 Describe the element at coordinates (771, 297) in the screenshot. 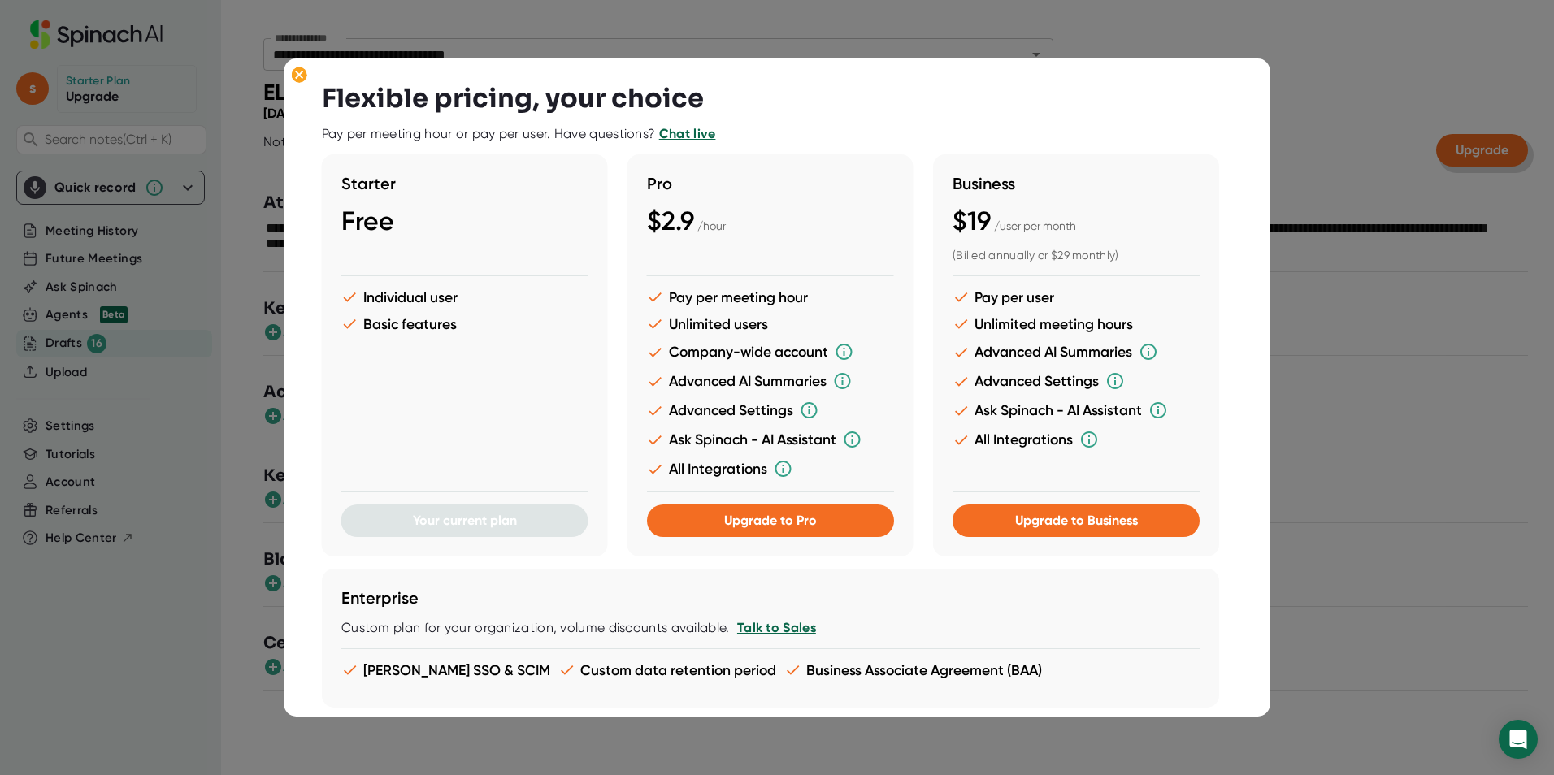

I see `li: Pay per meeting hour` at that location.